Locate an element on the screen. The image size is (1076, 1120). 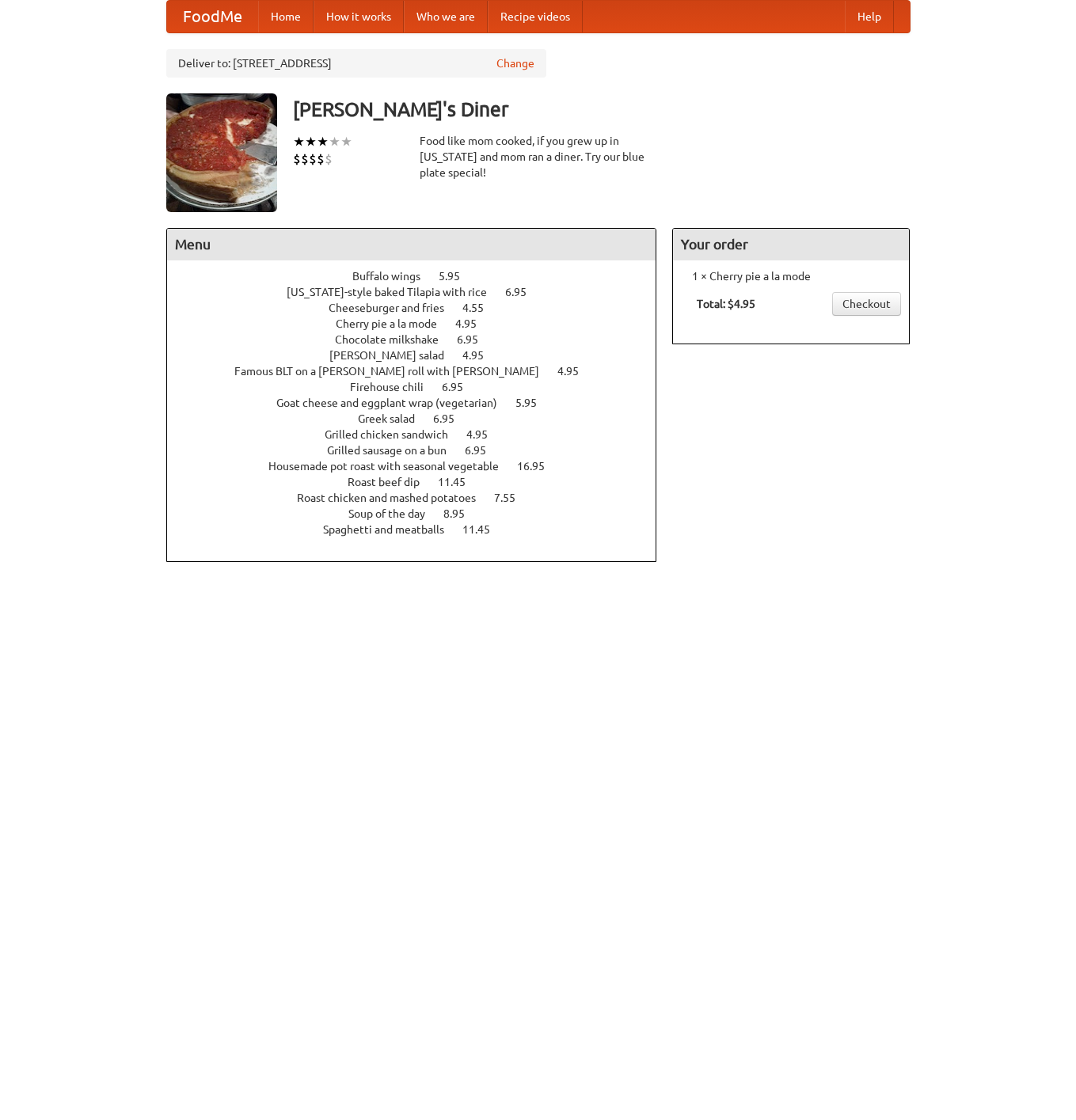
span: Chocolate milkshake is located at coordinates (394, 340).